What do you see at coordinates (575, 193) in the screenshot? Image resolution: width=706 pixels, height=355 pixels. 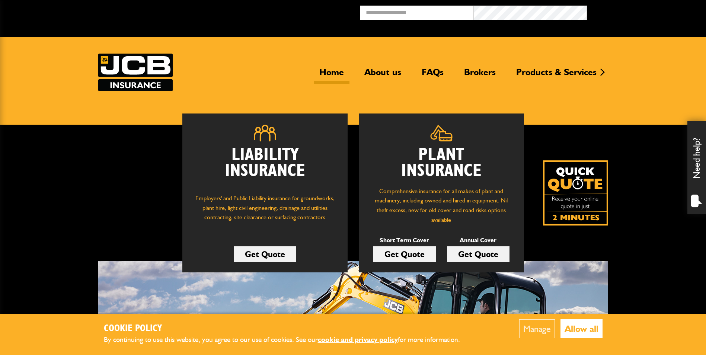 I see `img: Quick Quote` at bounding box center [575, 193].